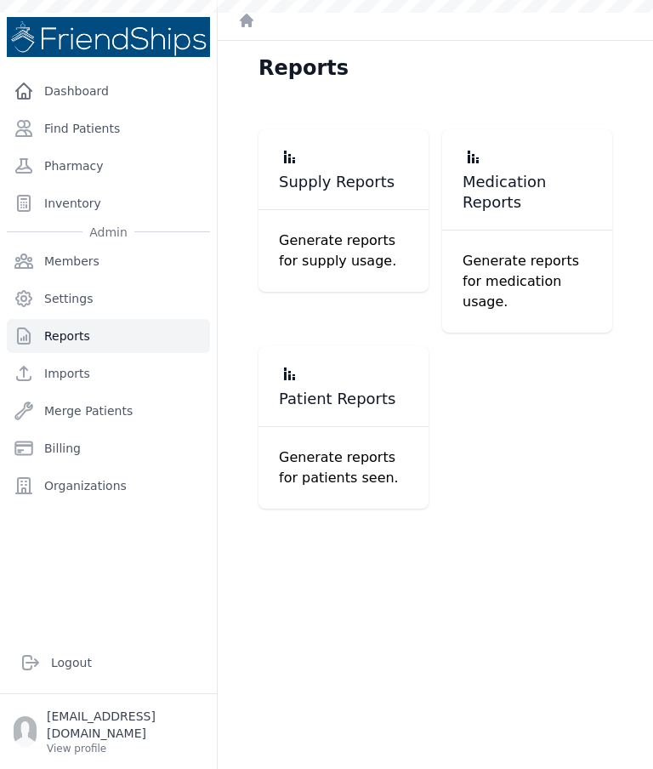 The image size is (653, 769). Describe the element at coordinates (108, 448) in the screenshot. I see `a: Billing` at that location.